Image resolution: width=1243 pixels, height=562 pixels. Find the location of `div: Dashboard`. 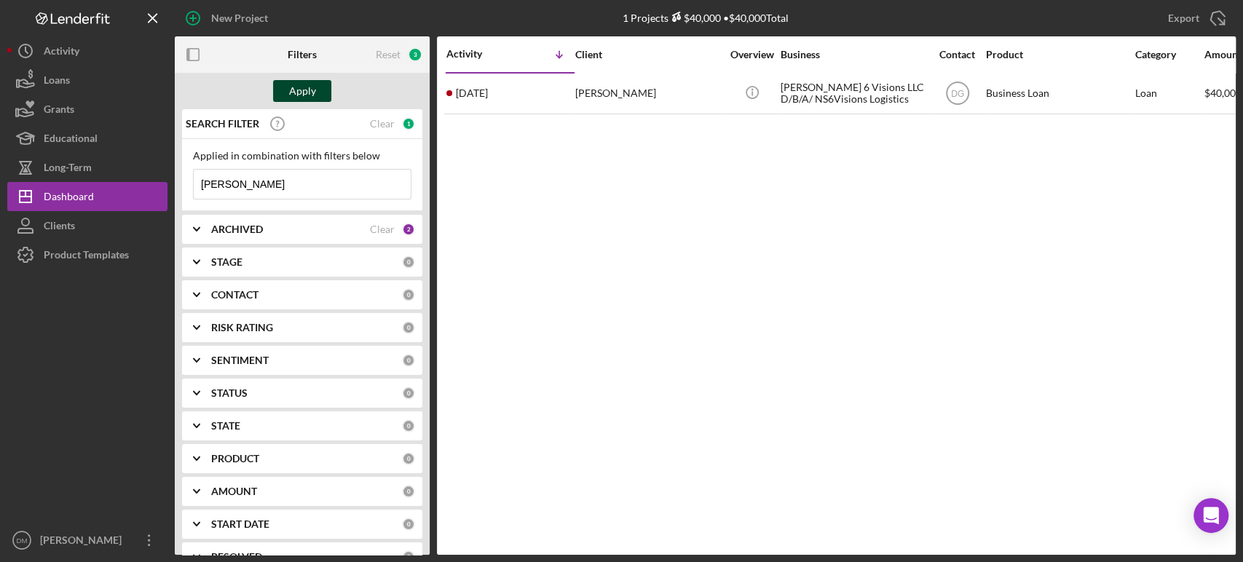

div: Dashboard is located at coordinates (68, 198).